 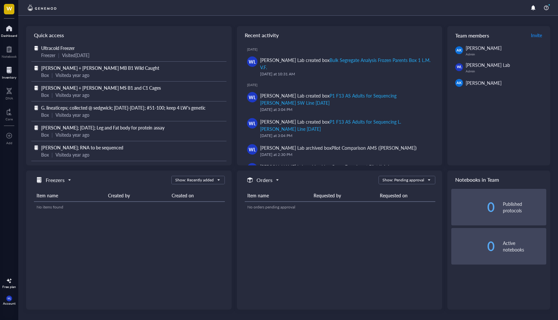 I want to click on div: No orders pending approval, so click(x=340, y=207).